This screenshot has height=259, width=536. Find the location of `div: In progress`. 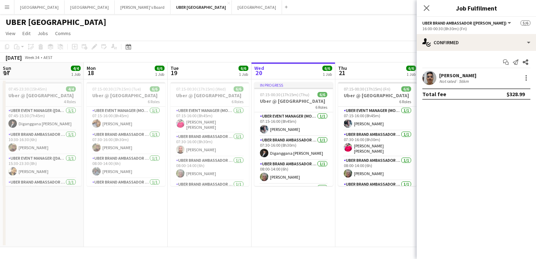

div: In progress is located at coordinates (294, 85).